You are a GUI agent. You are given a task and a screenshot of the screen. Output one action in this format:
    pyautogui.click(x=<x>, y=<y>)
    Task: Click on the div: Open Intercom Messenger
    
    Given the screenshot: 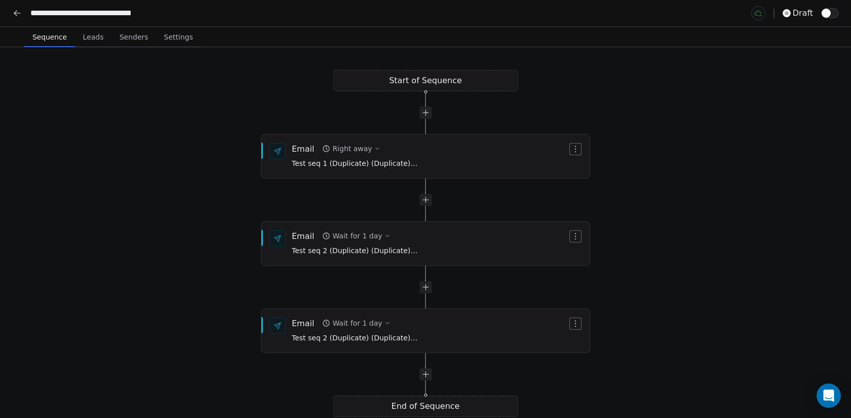 What is the action you would take?
    pyautogui.click(x=829, y=395)
    